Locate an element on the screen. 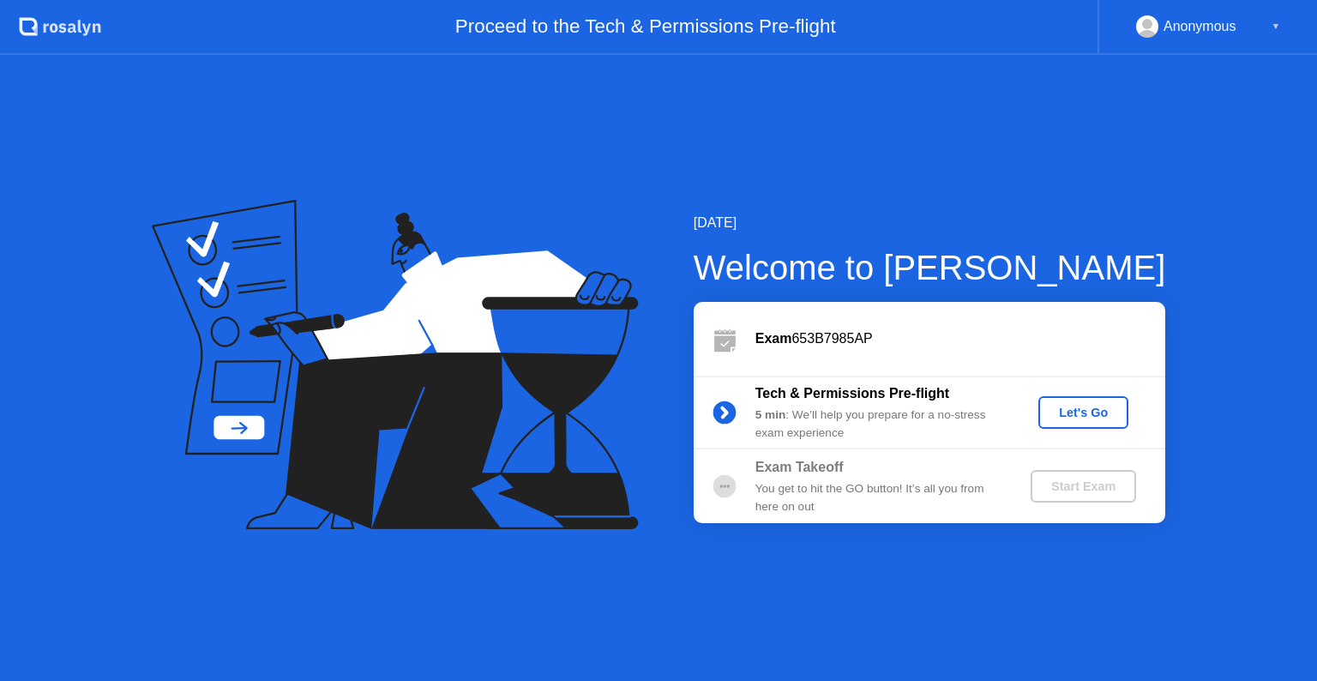 This screenshot has width=1317, height=681. div: Start Exam is located at coordinates (1083, 486).